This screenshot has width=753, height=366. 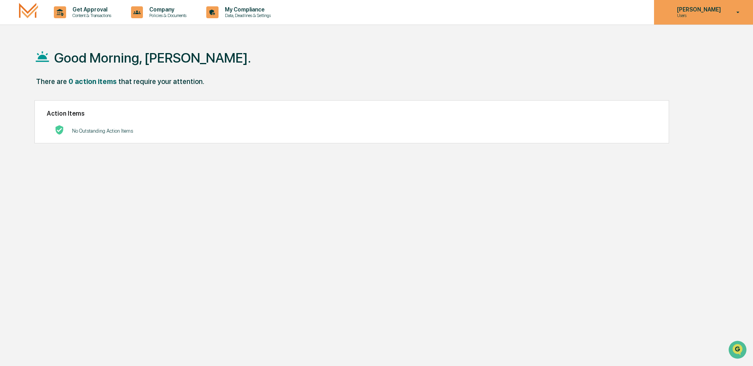 I want to click on img: No Actions logo, so click(x=59, y=130).